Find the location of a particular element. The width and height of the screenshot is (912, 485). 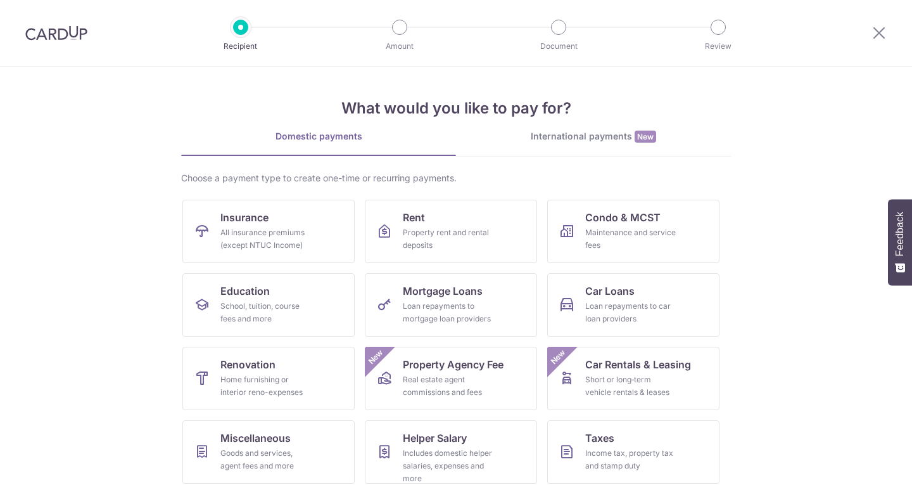

div: Home furnishing or interior reno-expenses is located at coordinates (266, 386).